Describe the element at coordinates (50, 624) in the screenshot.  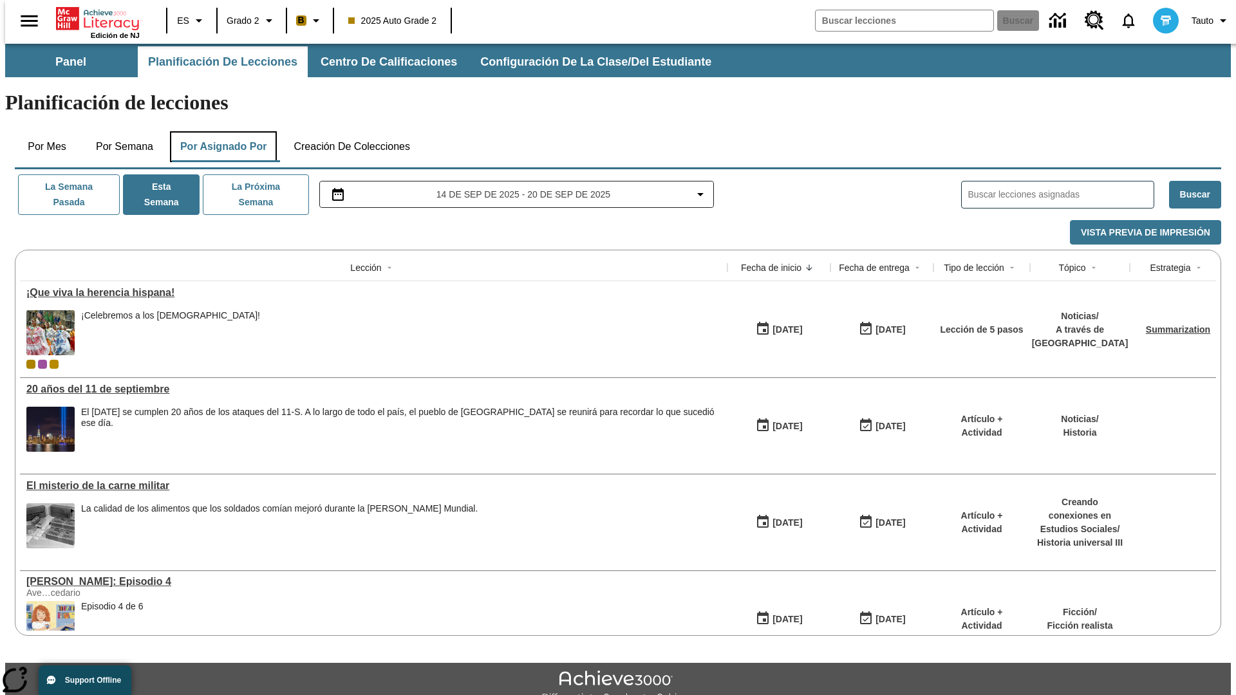
I see `img: Elena está sentada en la mesa de clase, poniendo pegamento en un trozo de papel. Encima de la mes...` at that location.